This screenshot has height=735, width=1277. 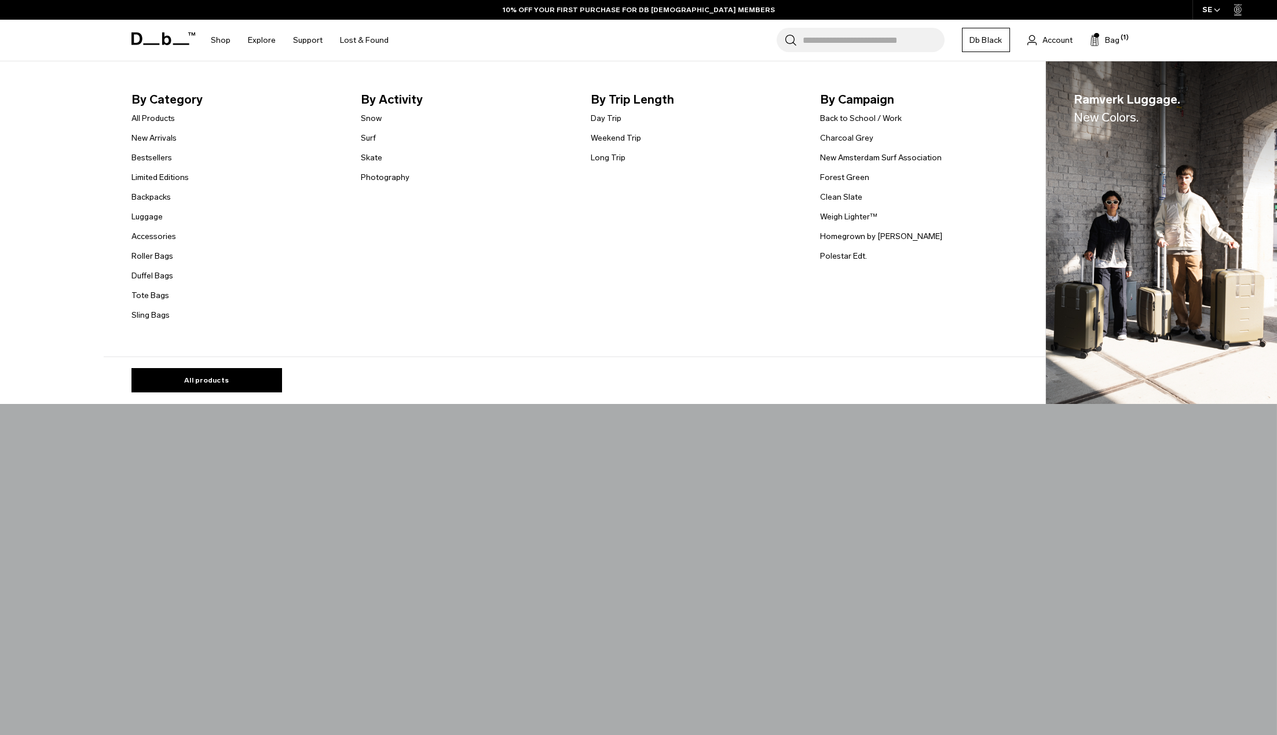 What do you see at coordinates (262, 40) in the screenshot?
I see `a: Explore` at bounding box center [262, 40].